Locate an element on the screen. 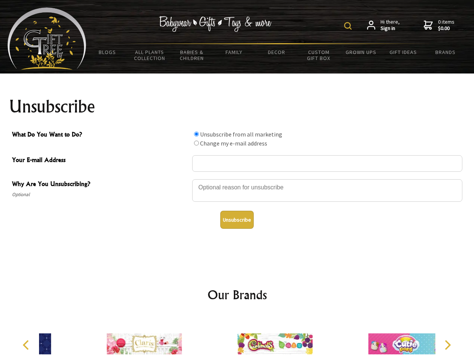  img: Babywear - Gifts - Toys & more is located at coordinates (215, 24).